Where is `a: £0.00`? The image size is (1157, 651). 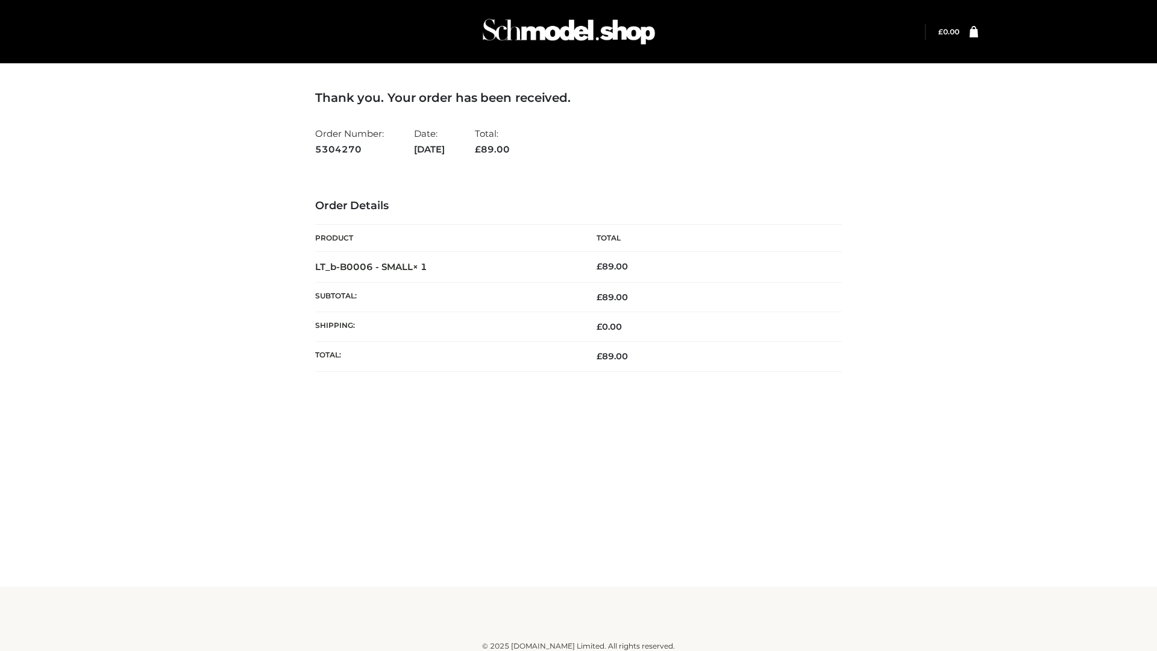
a: £0.00 is located at coordinates (948, 31).